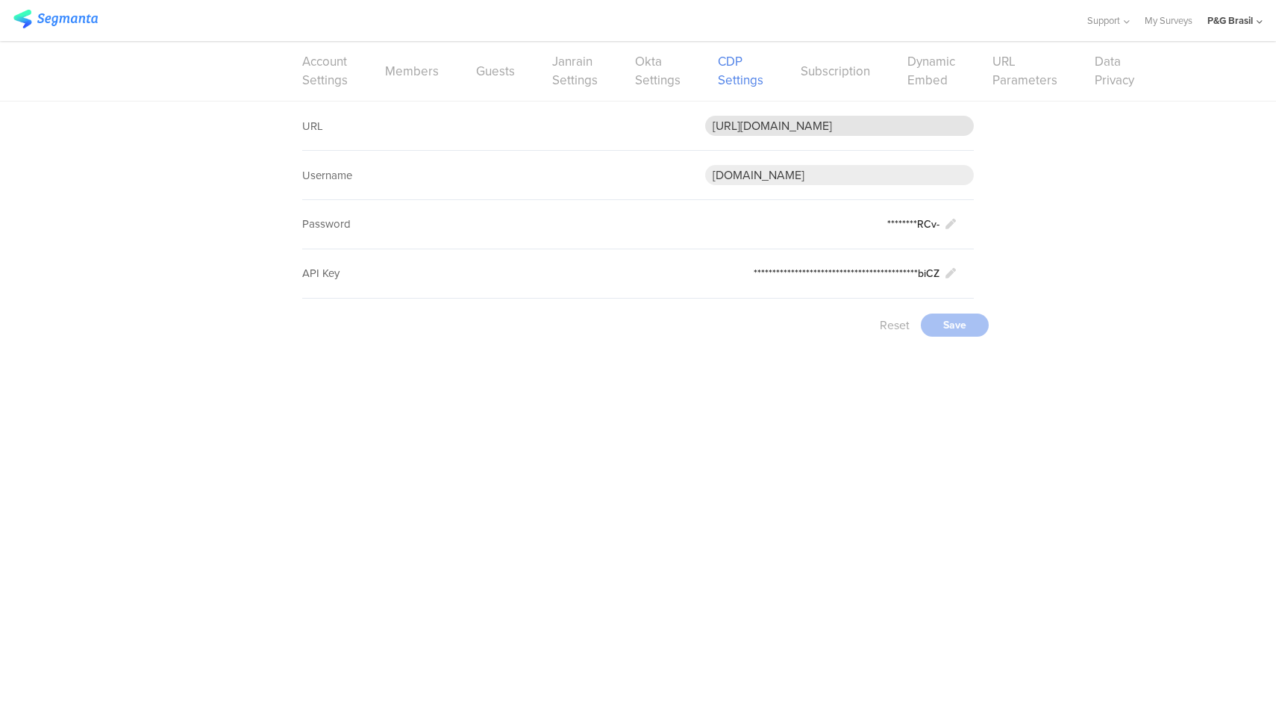 The width and height of the screenshot is (1276, 707). I want to click on sg-field-title: Username, so click(327, 175).